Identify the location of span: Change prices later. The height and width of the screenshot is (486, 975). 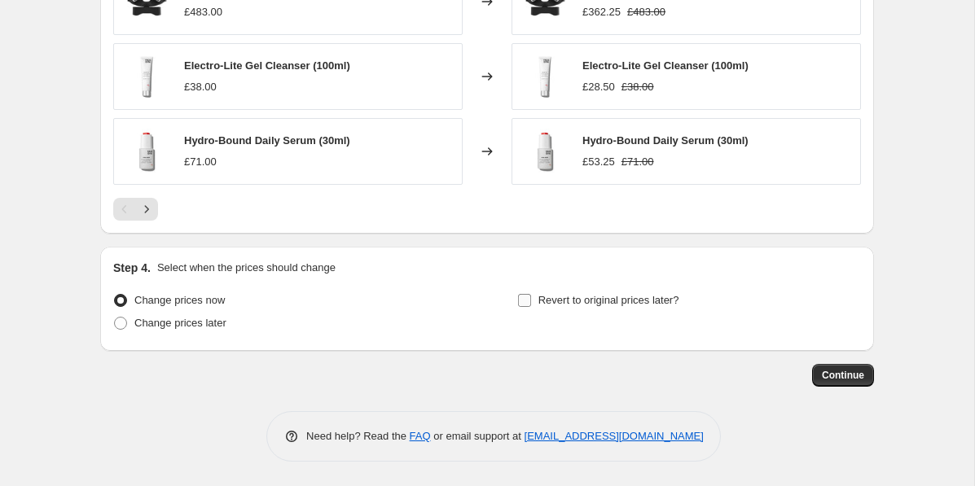
(180, 323).